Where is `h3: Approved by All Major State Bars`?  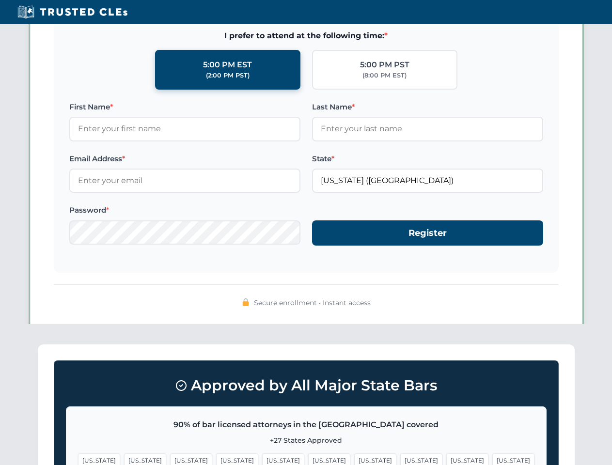 h3: Approved by All Major State Bars is located at coordinates (306, 386).